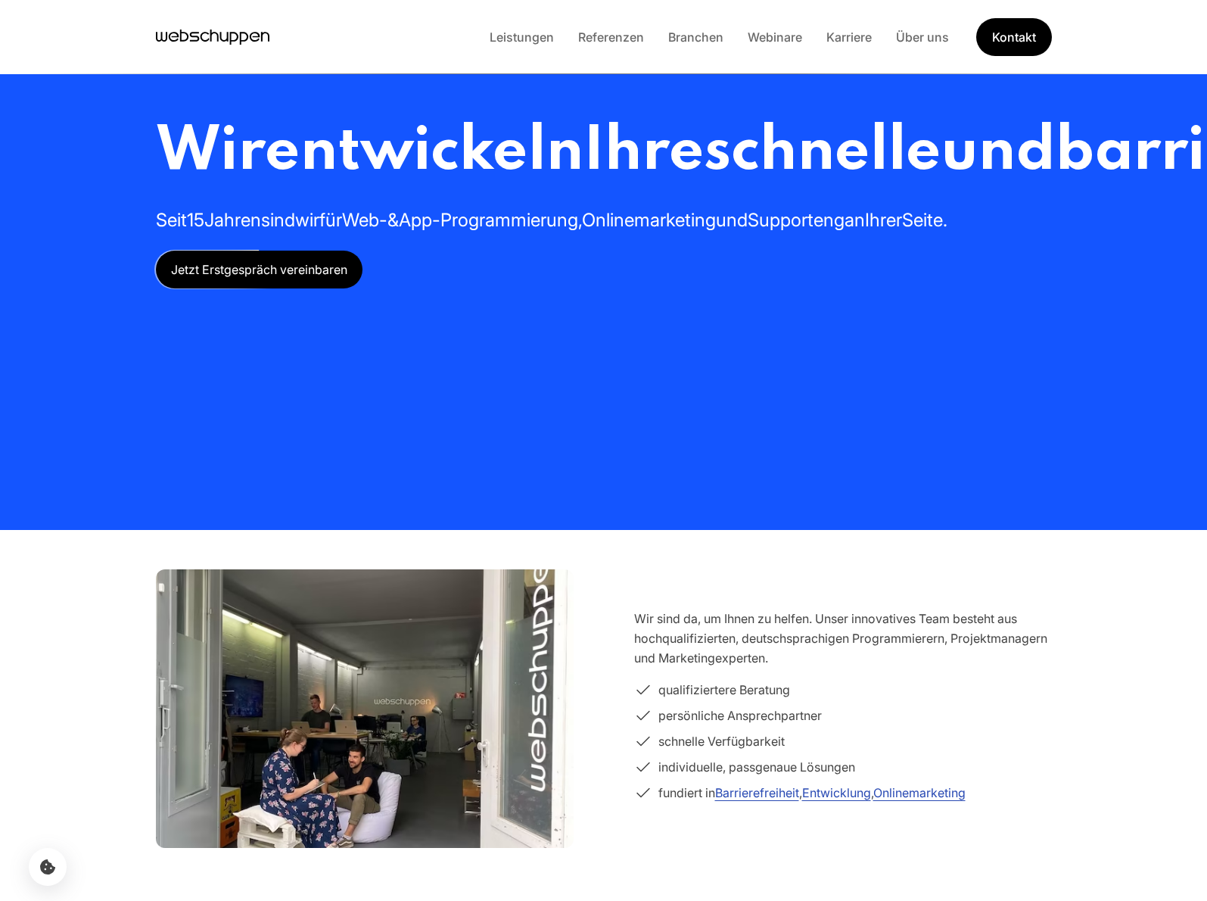 The width and height of the screenshot is (1207, 901). What do you see at coordinates (724, 690) in the screenshot?
I see `span: qualifiziertere Beratung` at bounding box center [724, 690].